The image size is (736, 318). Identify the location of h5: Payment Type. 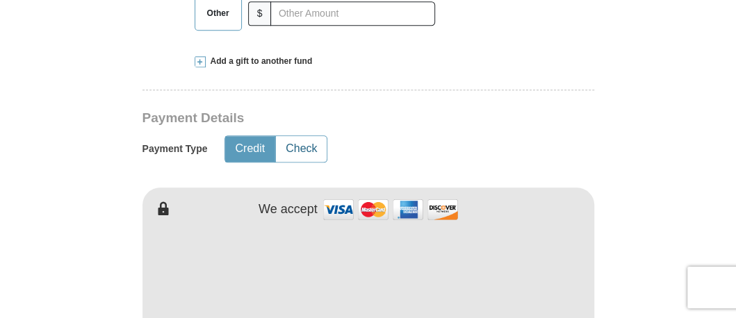
(175, 149).